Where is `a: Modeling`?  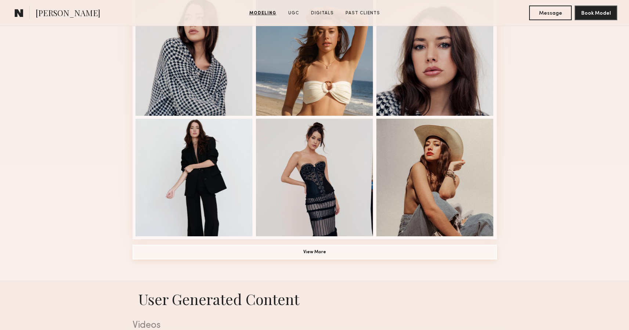
a: Modeling is located at coordinates (263, 13).